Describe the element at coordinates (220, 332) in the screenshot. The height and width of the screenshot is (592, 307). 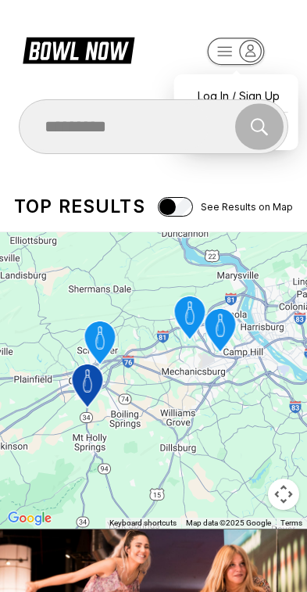
I see `gmp-advanced-marker: Trindle Bowl` at that location.